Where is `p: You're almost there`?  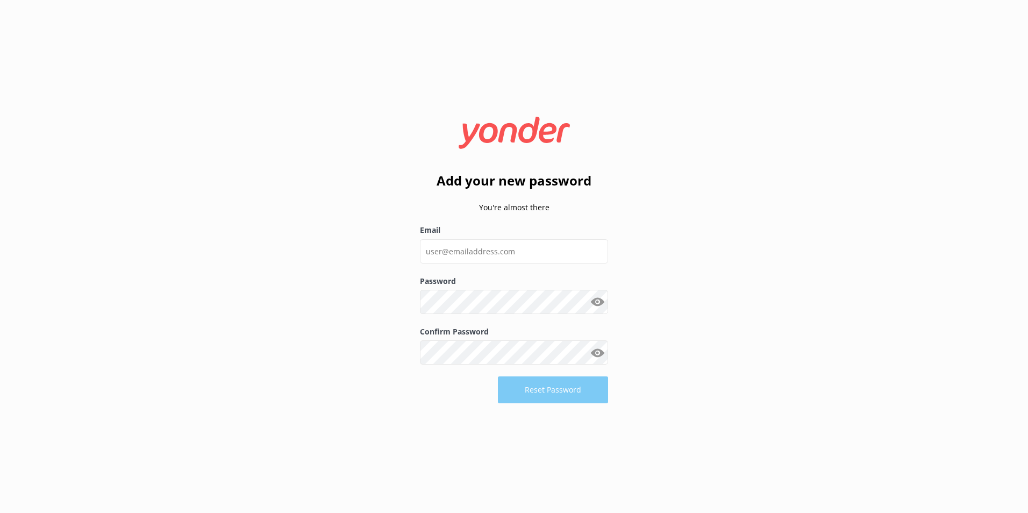
p: You're almost there is located at coordinates (514, 208).